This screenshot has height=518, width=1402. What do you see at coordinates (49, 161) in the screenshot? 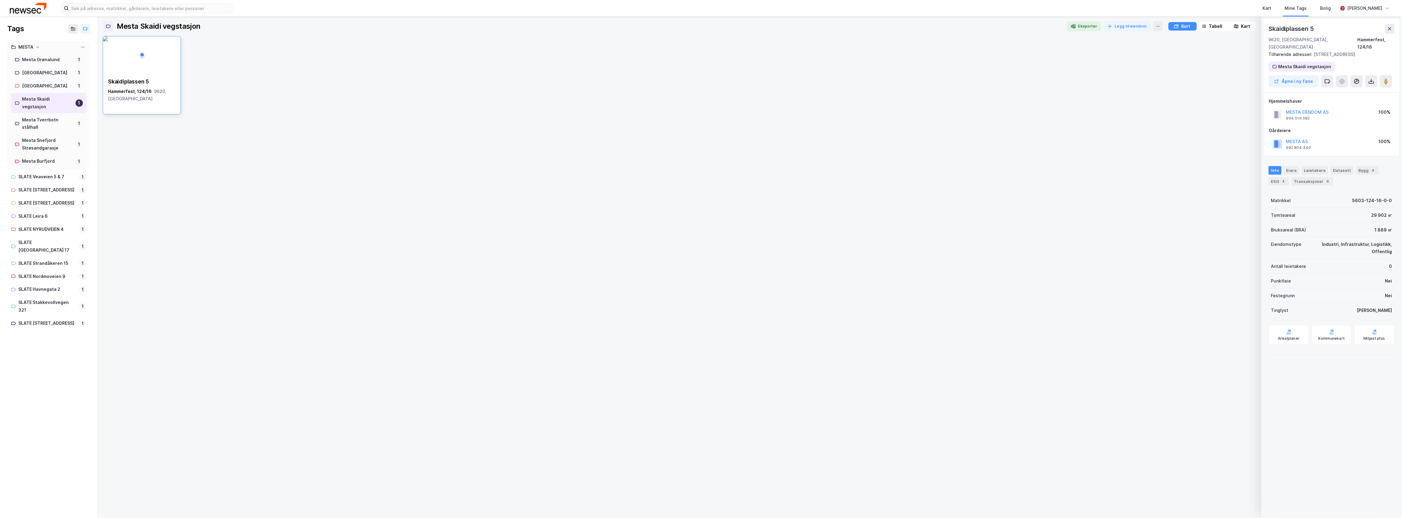
I see `a: Mesta Burfjord1` at bounding box center [49, 161].